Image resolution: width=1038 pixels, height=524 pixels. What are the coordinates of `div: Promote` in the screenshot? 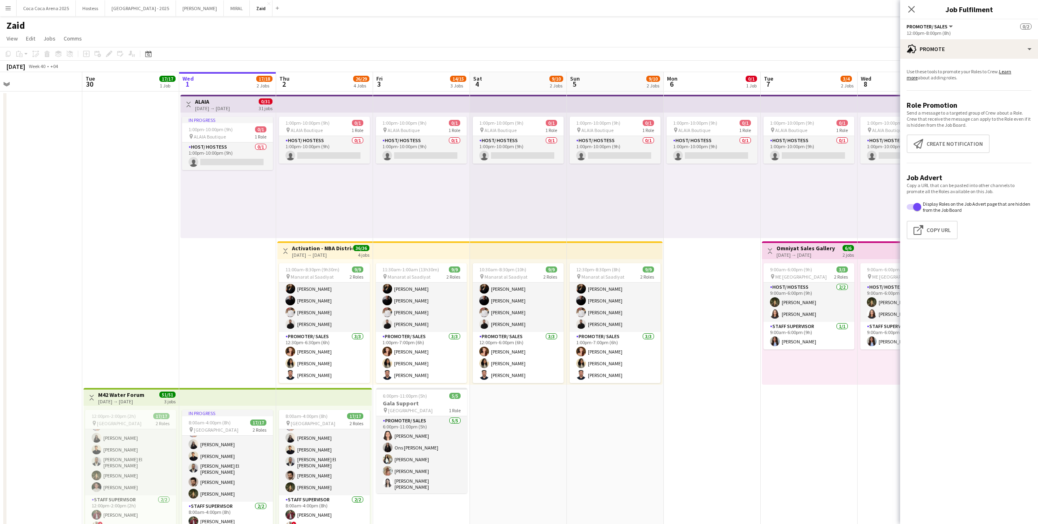 It's located at (969, 49).